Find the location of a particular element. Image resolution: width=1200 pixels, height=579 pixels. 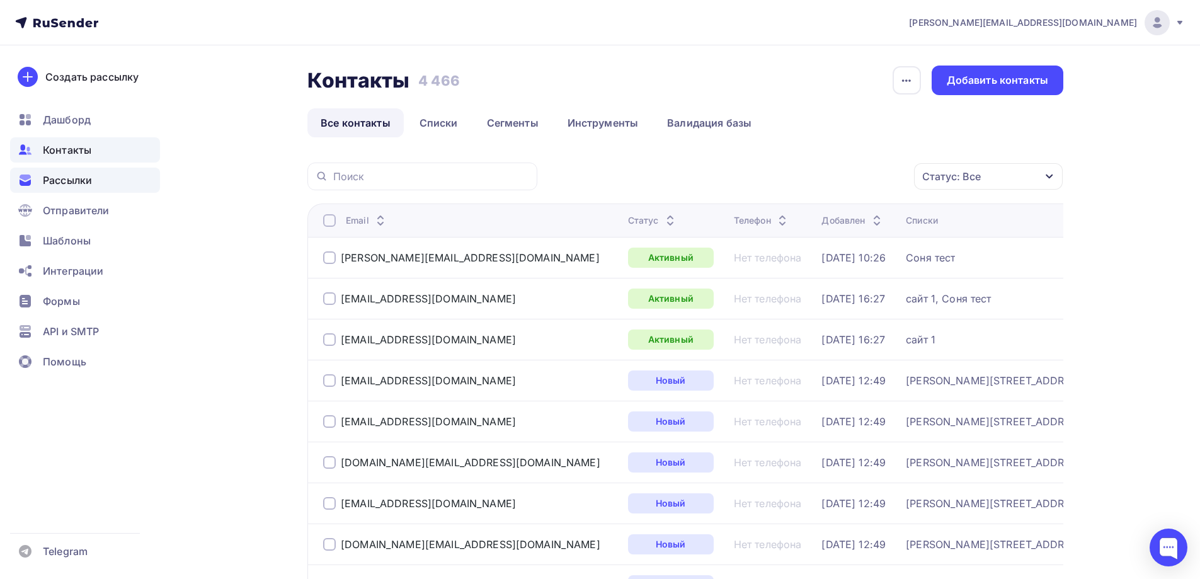

a: Дашборд is located at coordinates (85, 120).